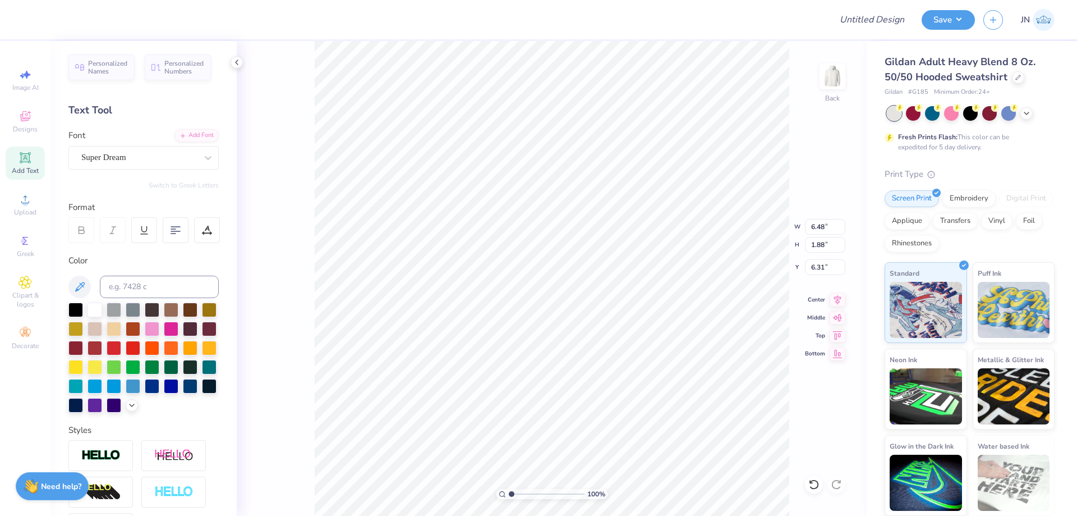 The height and width of the screenshot is (516, 1077). What do you see at coordinates (184, 67) in the screenshot?
I see `span: Personalized Numbers` at bounding box center [184, 67].